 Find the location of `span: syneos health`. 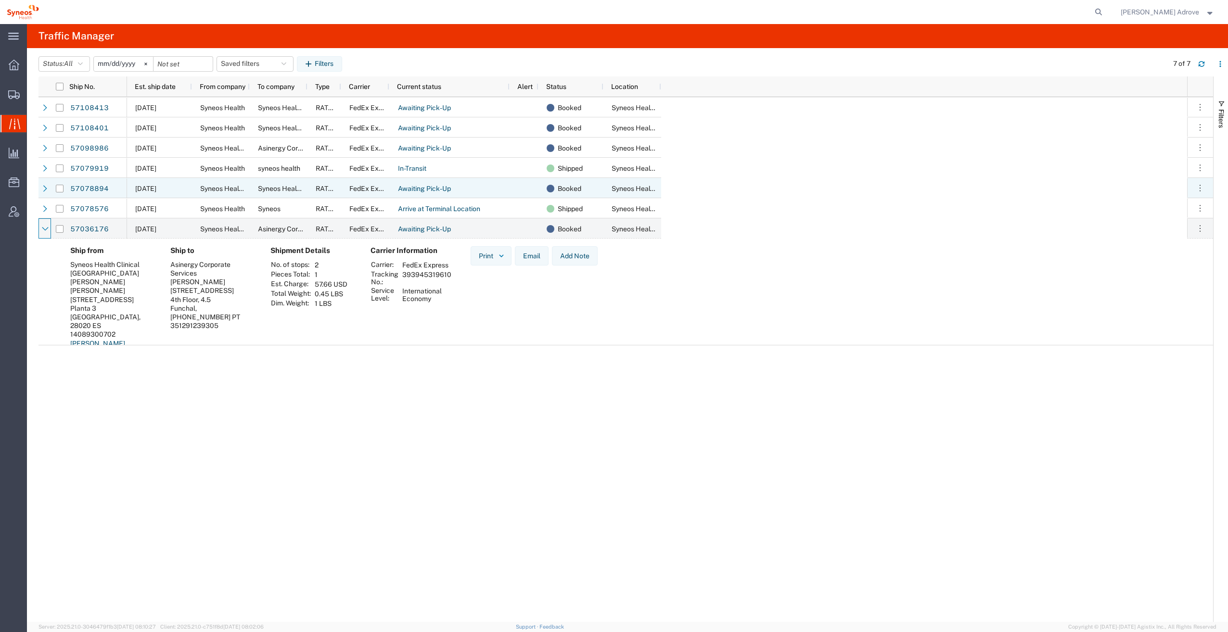

span: syneos health is located at coordinates (279, 168).